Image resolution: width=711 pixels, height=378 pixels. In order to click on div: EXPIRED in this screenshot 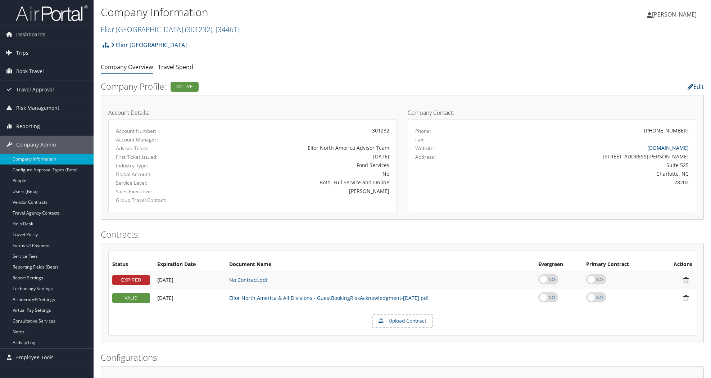, I will do `click(131, 280)`.